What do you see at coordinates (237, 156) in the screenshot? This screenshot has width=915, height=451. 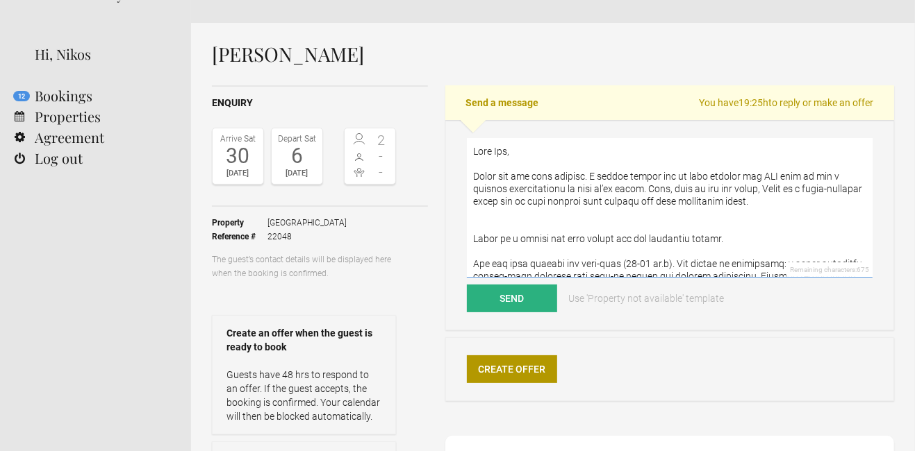 I see `div: 30` at bounding box center [237, 156].